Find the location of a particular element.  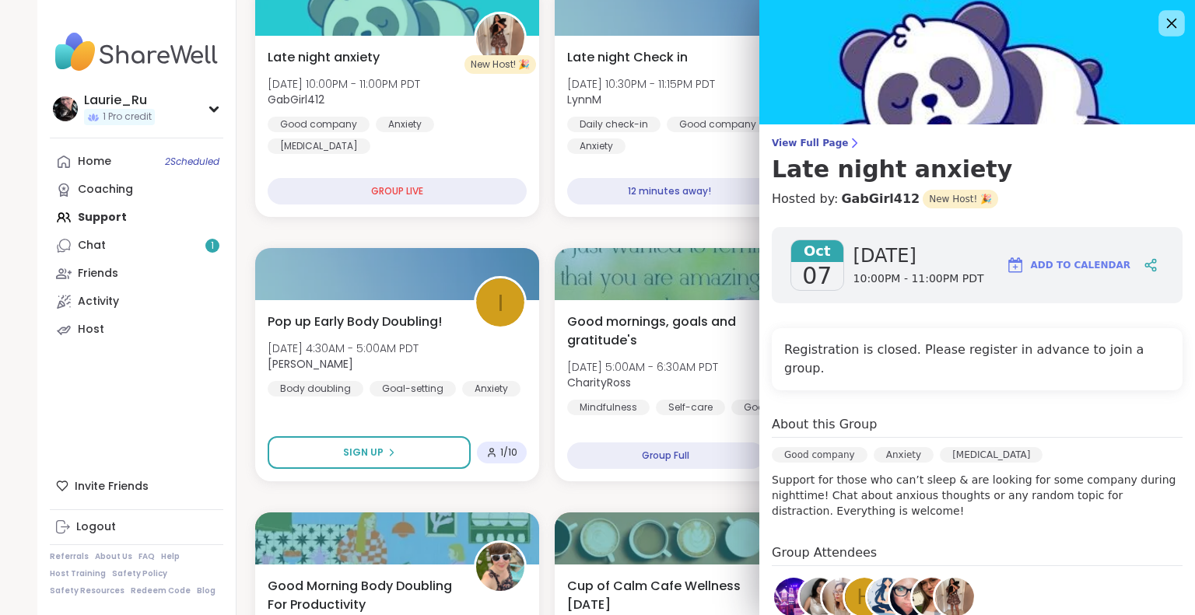

img: Laurie_Ru is located at coordinates (65, 109).